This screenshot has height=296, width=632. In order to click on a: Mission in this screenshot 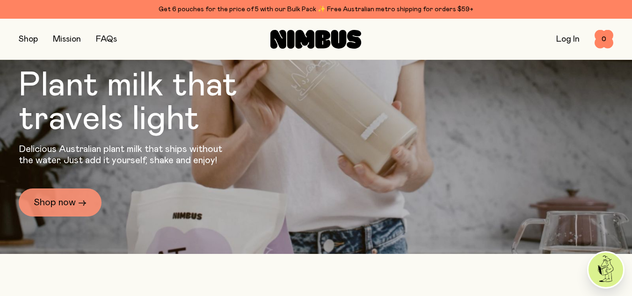, I will do `click(67, 39)`.